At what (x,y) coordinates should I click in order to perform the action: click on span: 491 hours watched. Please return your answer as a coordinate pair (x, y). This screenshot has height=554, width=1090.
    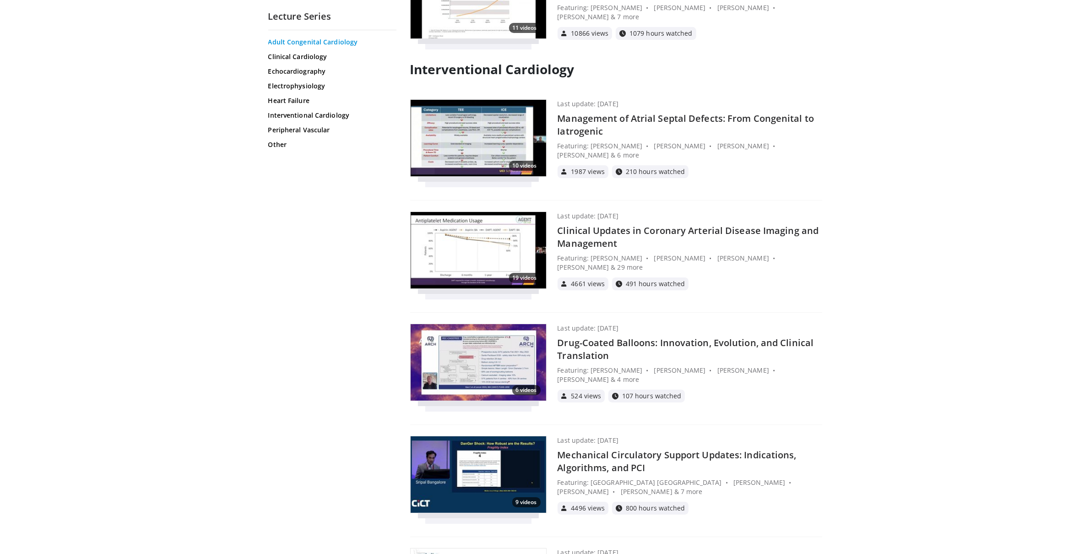
    Looking at the image, I should click on (655, 284).